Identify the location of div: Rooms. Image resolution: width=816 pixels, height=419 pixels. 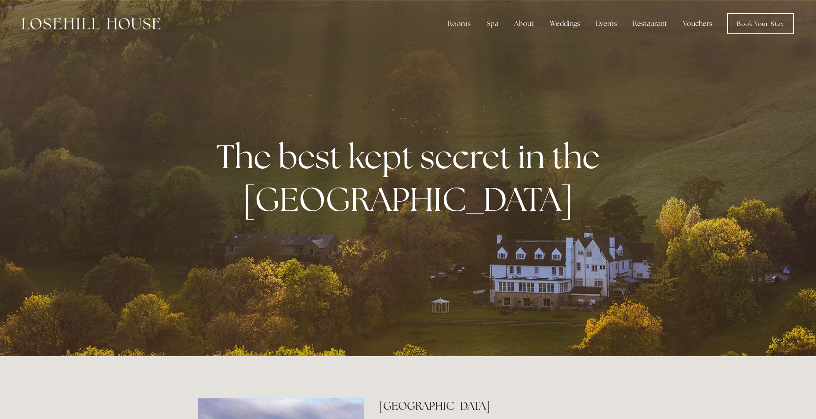
(459, 24).